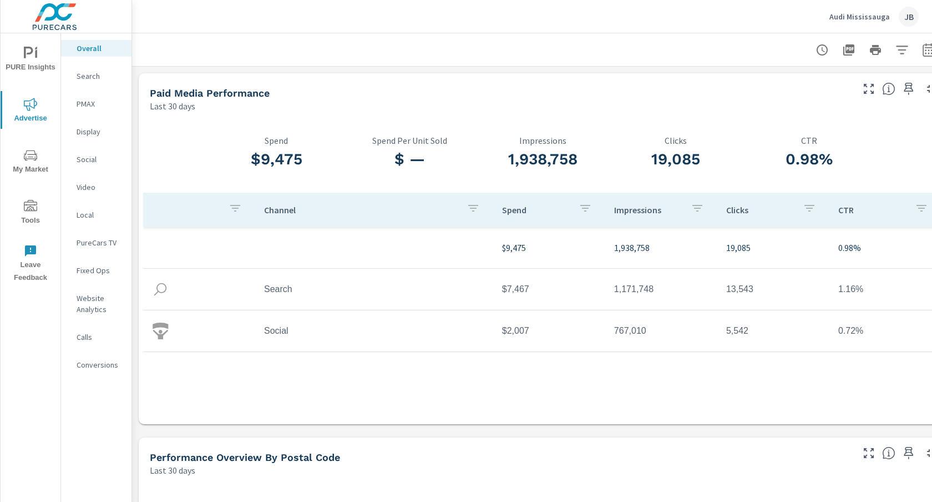 The height and width of the screenshot is (502, 932). I want to click on p: Overall, so click(99, 48).